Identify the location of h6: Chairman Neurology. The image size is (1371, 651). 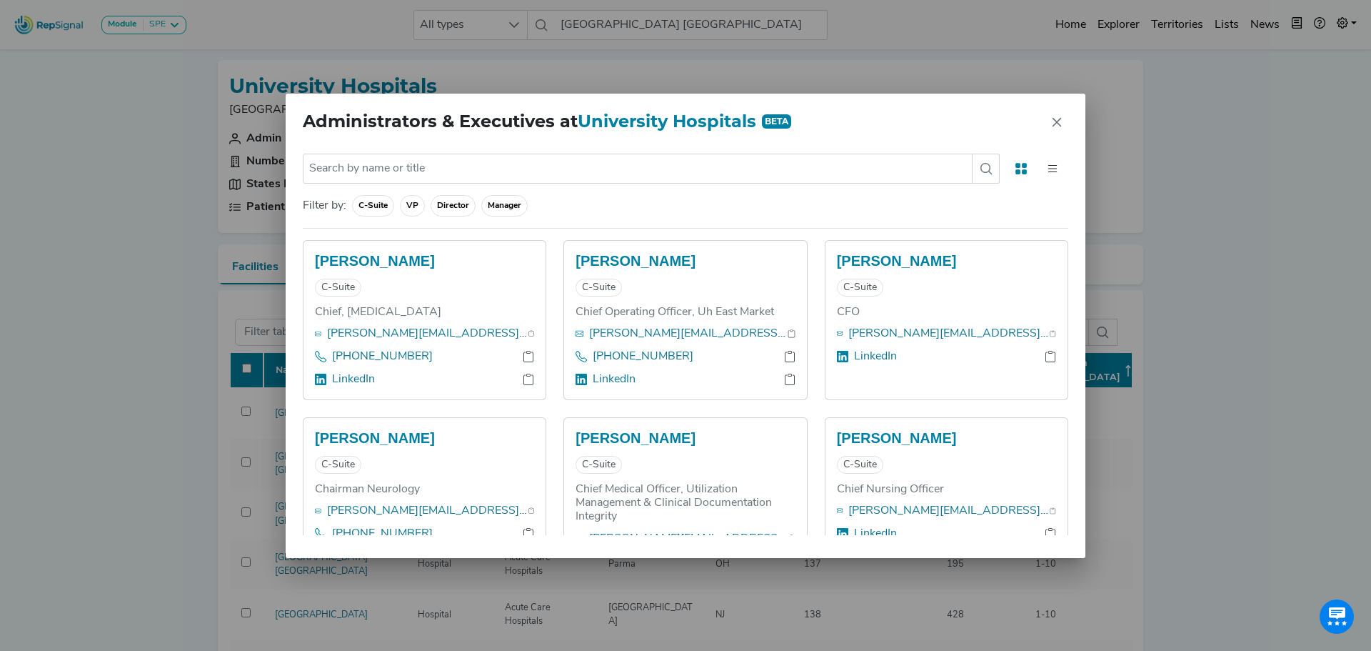
(424, 489).